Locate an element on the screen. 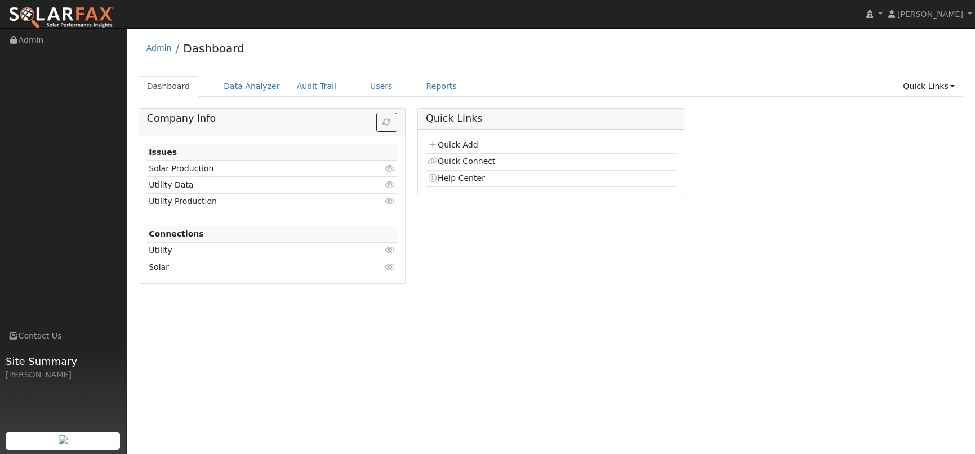 This screenshot has height=454, width=975. a: Reports is located at coordinates (442, 86).